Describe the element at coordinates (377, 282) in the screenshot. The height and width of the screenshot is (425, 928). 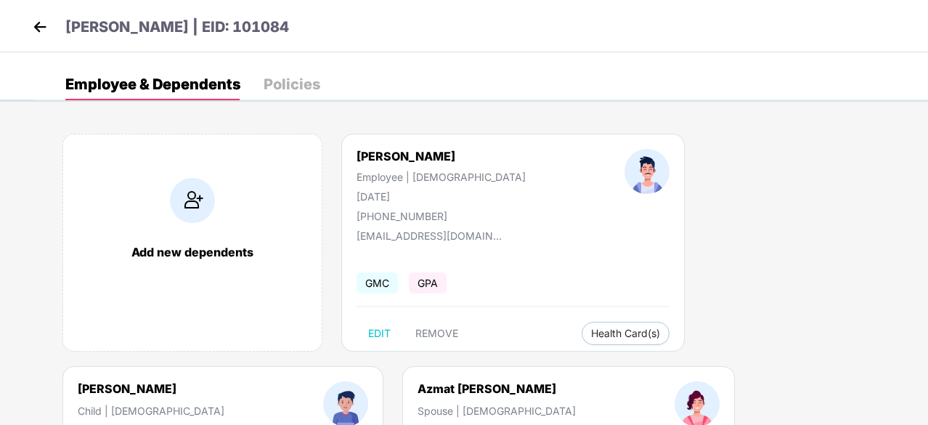
I see `span: GMC` at that location.